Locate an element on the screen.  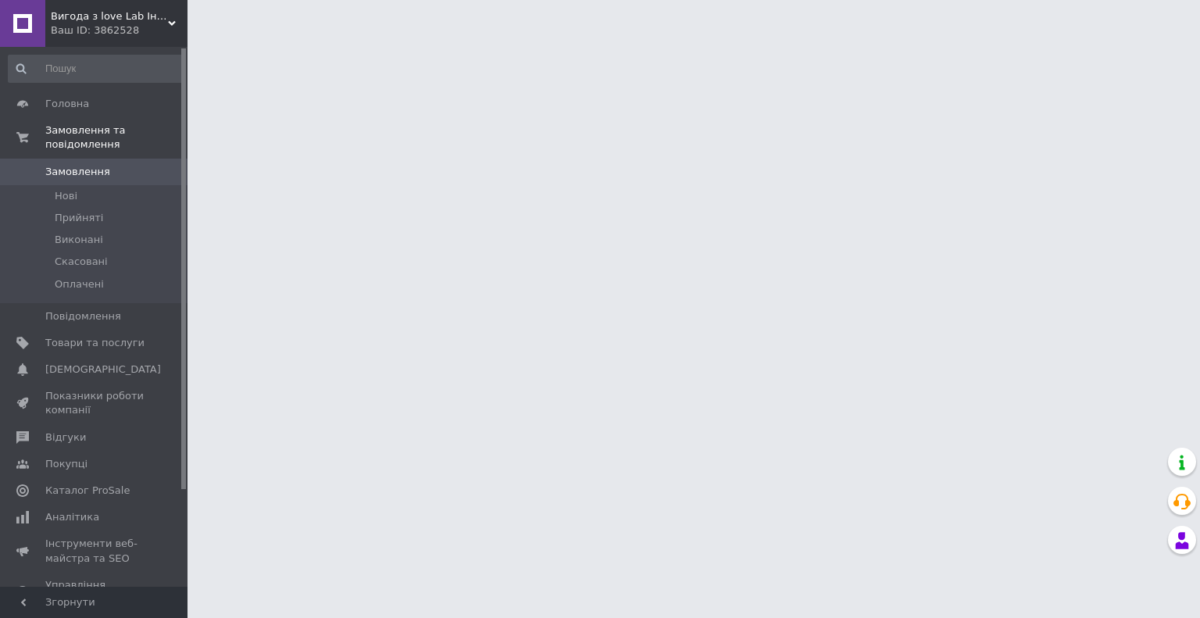
span: Покупці is located at coordinates (66, 464).